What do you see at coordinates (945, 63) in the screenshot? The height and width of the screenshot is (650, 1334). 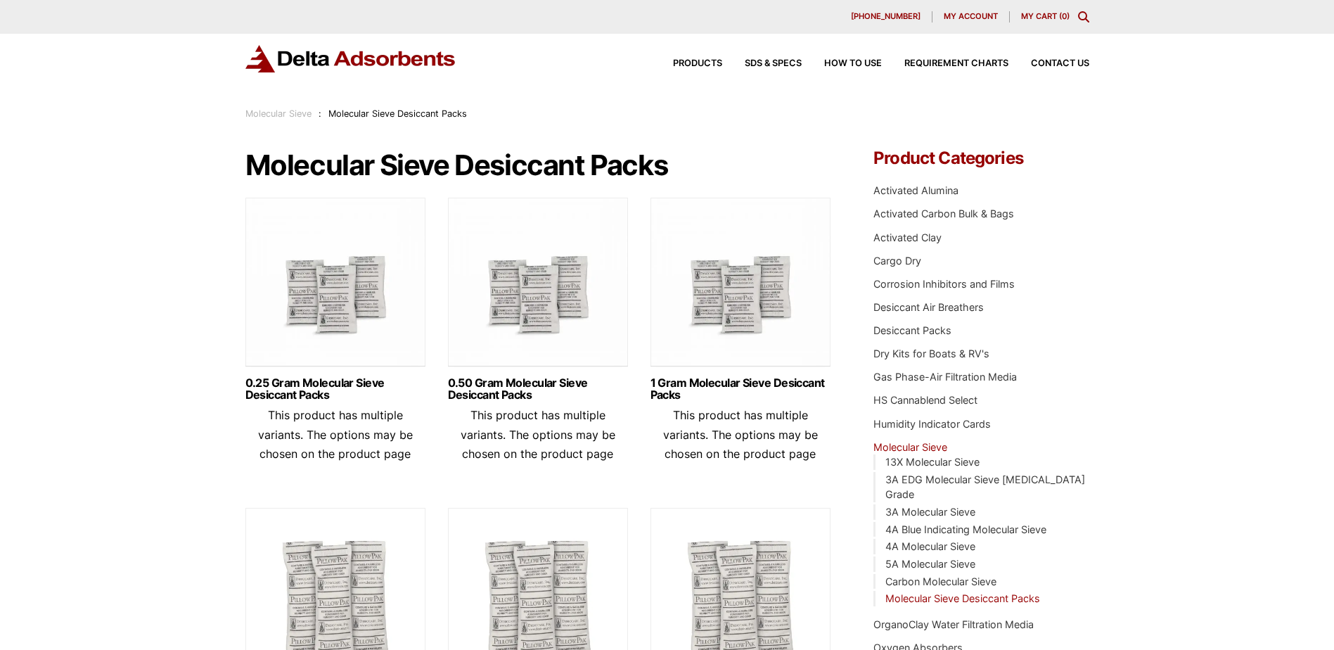 I see `a: Requirement Charts` at bounding box center [945, 63].